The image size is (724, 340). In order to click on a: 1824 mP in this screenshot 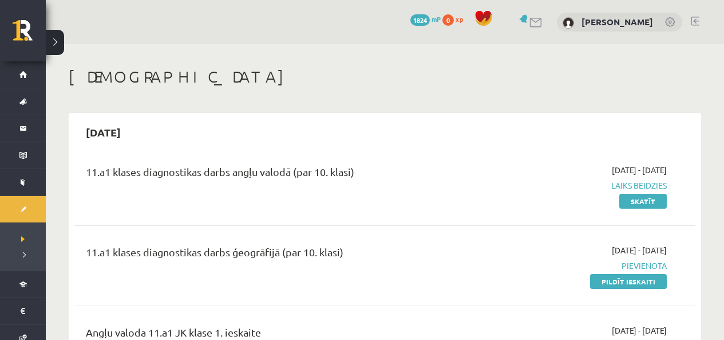, I will do `click(426, 19)`.